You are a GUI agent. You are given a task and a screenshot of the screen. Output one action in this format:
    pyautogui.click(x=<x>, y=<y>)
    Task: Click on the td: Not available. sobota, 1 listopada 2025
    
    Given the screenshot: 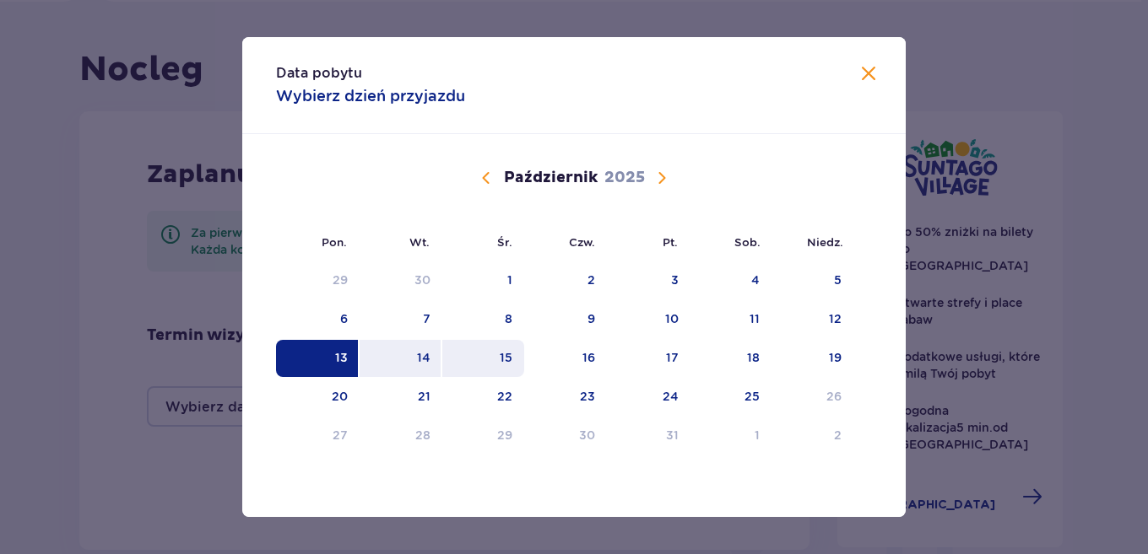 What is the action you would take?
    pyautogui.click(x=731, y=436)
    